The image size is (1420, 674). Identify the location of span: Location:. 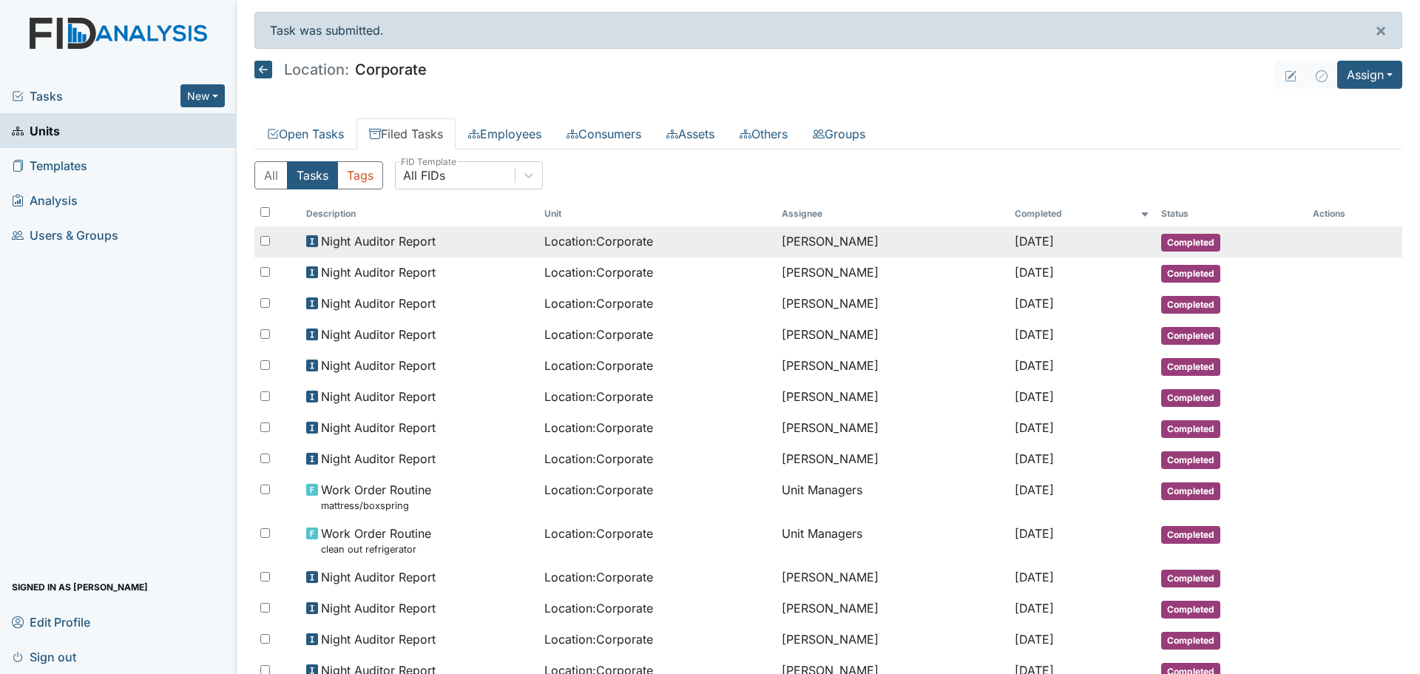
(317, 70).